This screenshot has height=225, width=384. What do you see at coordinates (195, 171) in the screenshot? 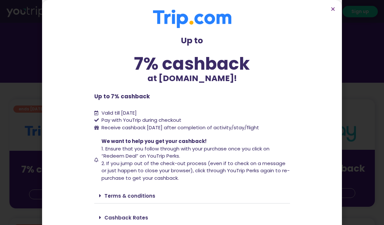
I see `span: 2. If you jump out of the check-out process (even if to check on a message or just happen to clos...` at bounding box center [195, 171].